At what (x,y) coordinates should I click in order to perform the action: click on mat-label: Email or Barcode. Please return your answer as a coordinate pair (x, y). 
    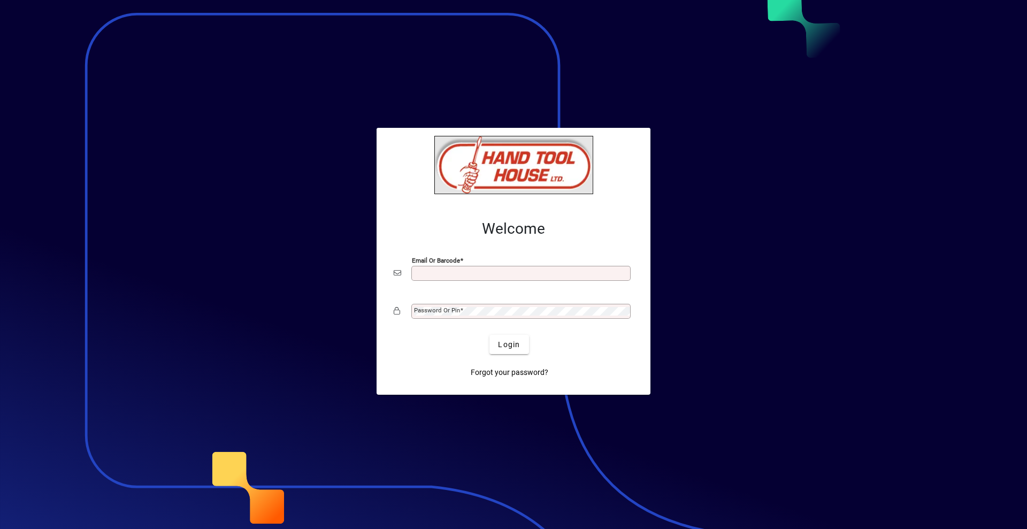
    Looking at the image, I should click on (436, 260).